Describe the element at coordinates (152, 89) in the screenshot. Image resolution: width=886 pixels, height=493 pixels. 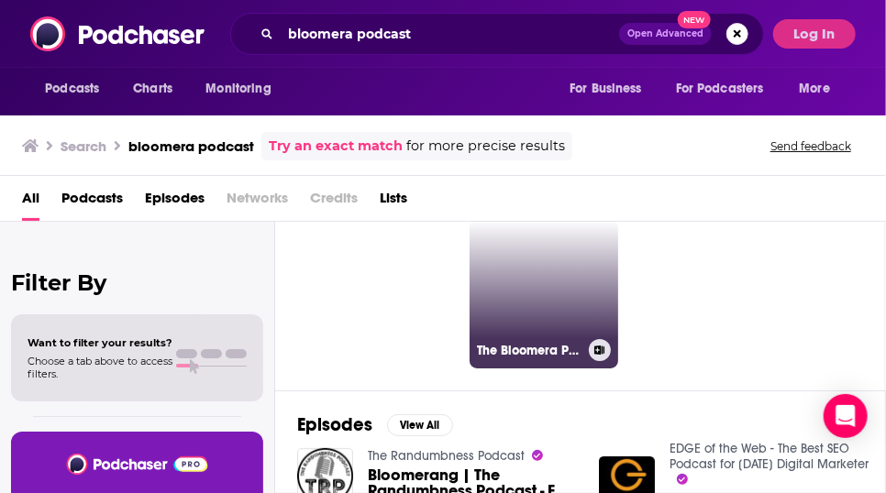
I see `a: Charts` at that location.